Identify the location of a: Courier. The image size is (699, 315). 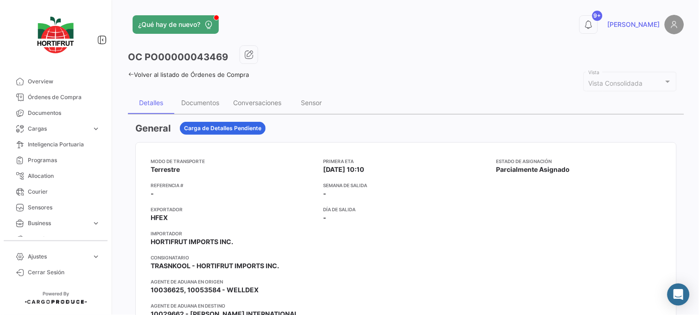
(56, 192).